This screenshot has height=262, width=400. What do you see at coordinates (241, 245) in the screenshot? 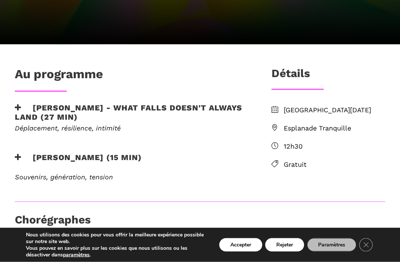
I see `button: Accepter` at bounding box center [241, 245].